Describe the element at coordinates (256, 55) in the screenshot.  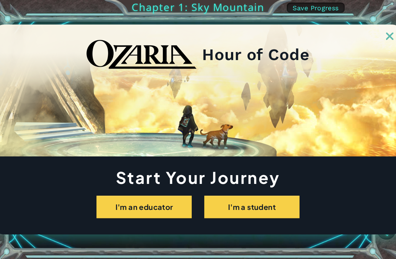
I see `h2: Hour of Code` at that location.